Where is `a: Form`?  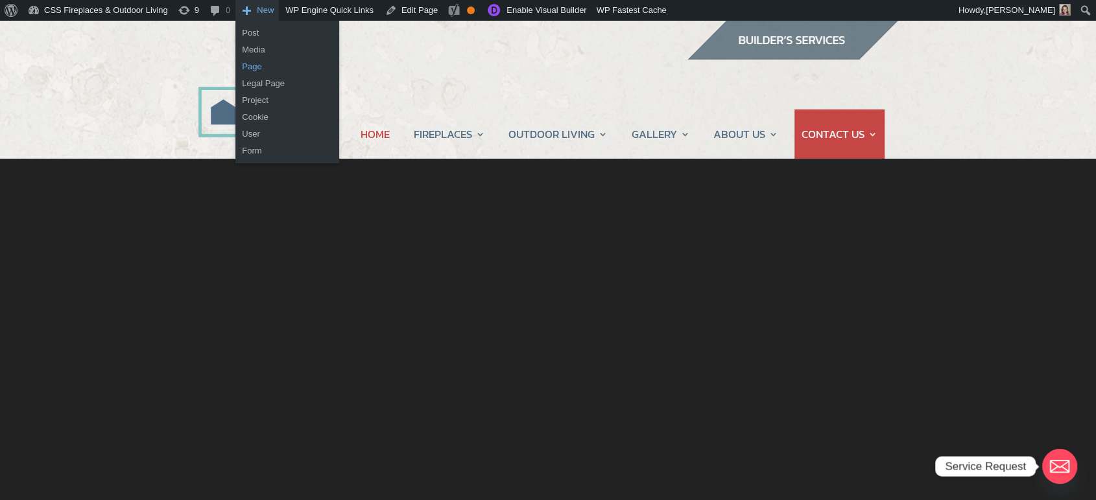
a: Form is located at coordinates (287, 151).